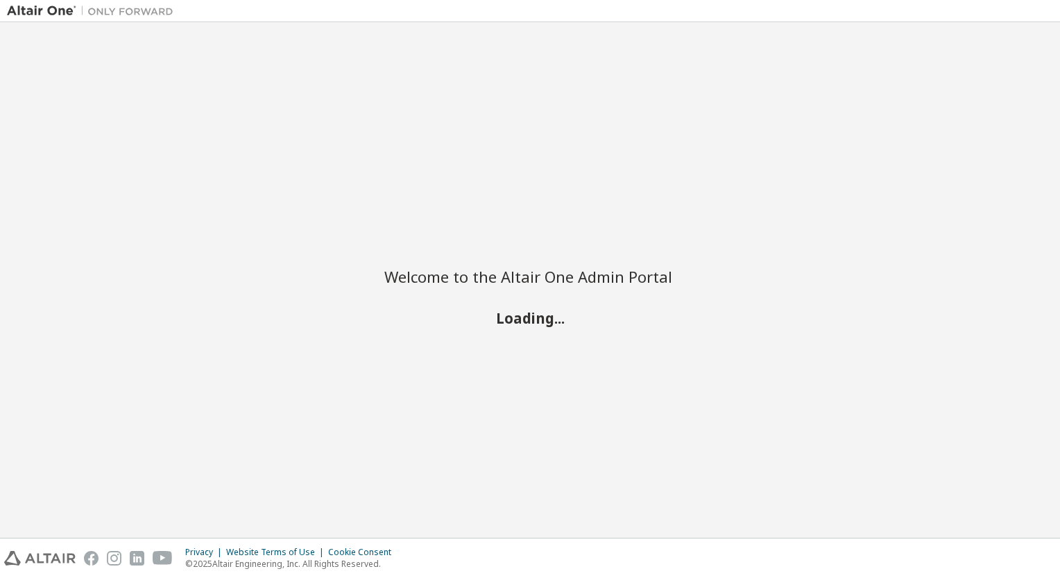 The width and height of the screenshot is (1060, 578). Describe the element at coordinates (94, 11) in the screenshot. I see `img: Altair One` at that location.